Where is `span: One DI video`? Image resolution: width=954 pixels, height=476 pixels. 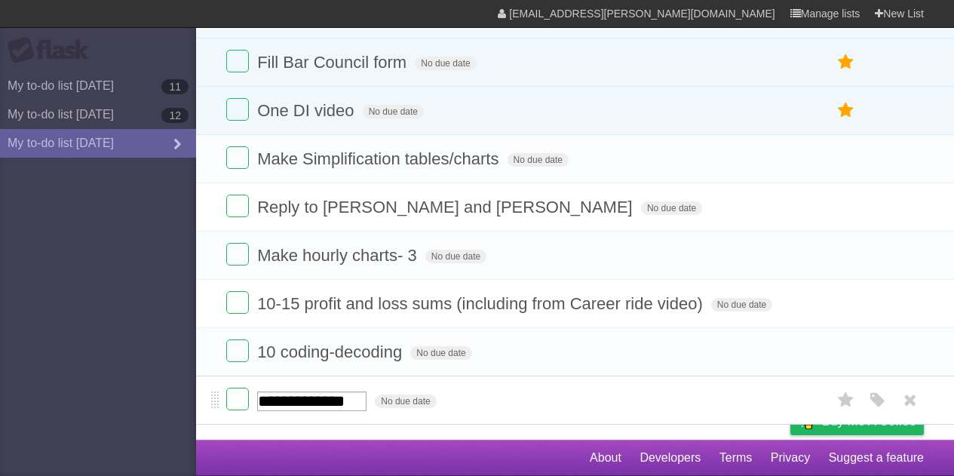
span: One DI video is located at coordinates (307, 110).